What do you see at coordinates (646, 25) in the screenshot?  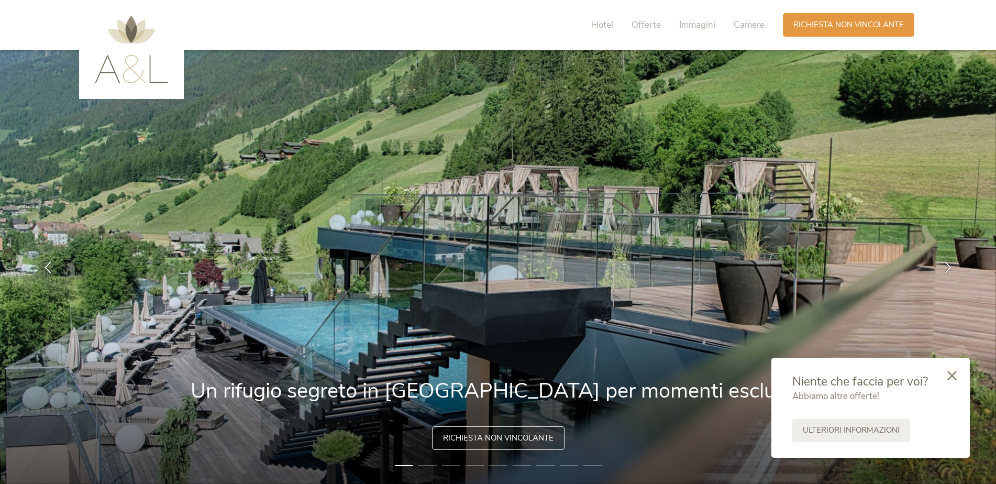 I see `span: Offerte` at bounding box center [646, 25].